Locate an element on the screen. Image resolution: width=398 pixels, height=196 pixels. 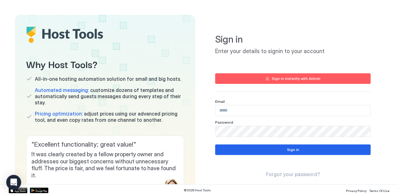
span: It was clearly created by a fellow property owner and addresses our biggest concerns without unne... is located at coordinates (105, 165).